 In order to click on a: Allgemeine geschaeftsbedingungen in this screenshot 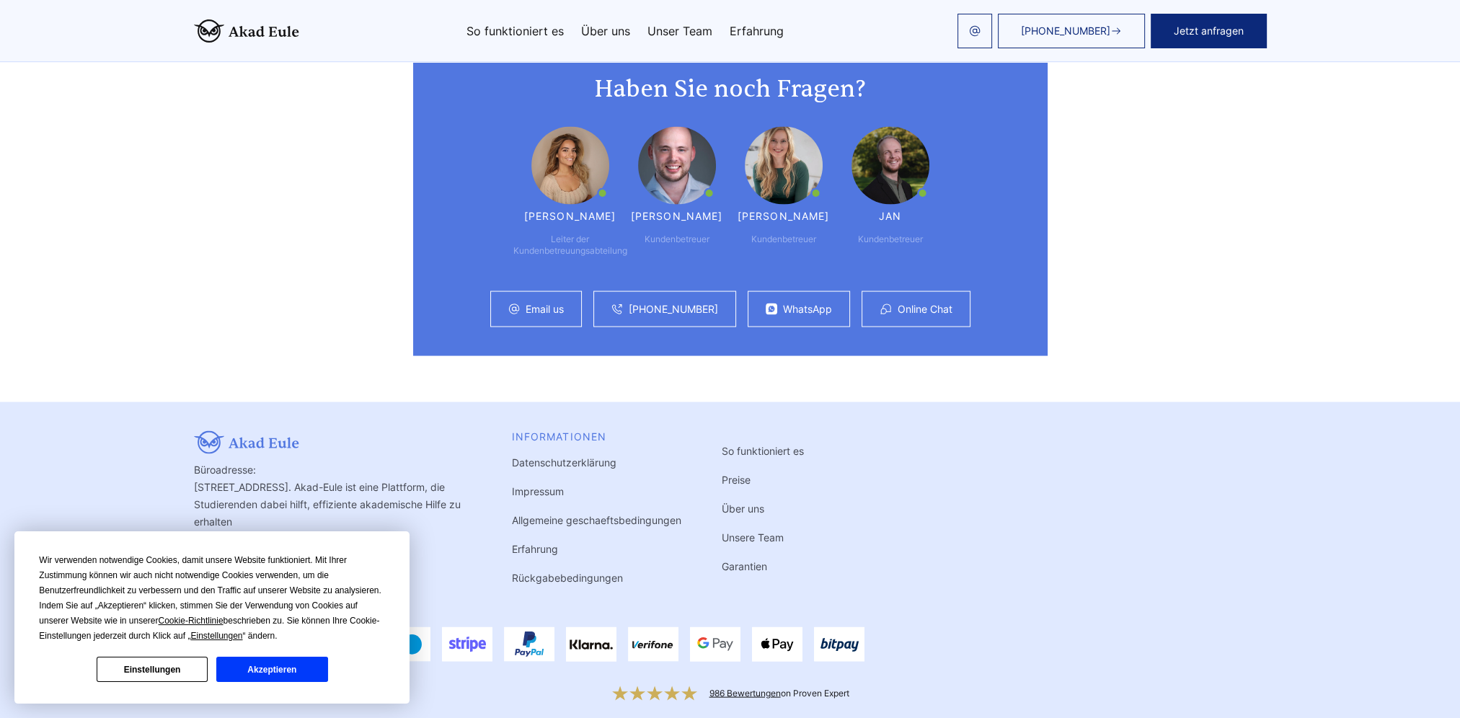, I will do `click(596, 520)`.